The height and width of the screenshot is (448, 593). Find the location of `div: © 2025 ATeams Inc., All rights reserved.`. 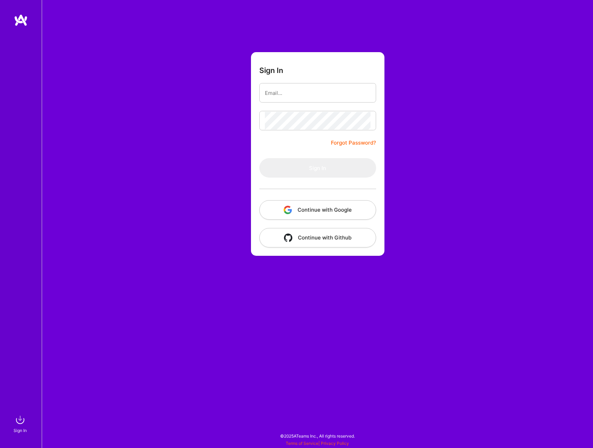

div: © 2025 ATeams Inc., All rights reserved. is located at coordinates (317, 436).